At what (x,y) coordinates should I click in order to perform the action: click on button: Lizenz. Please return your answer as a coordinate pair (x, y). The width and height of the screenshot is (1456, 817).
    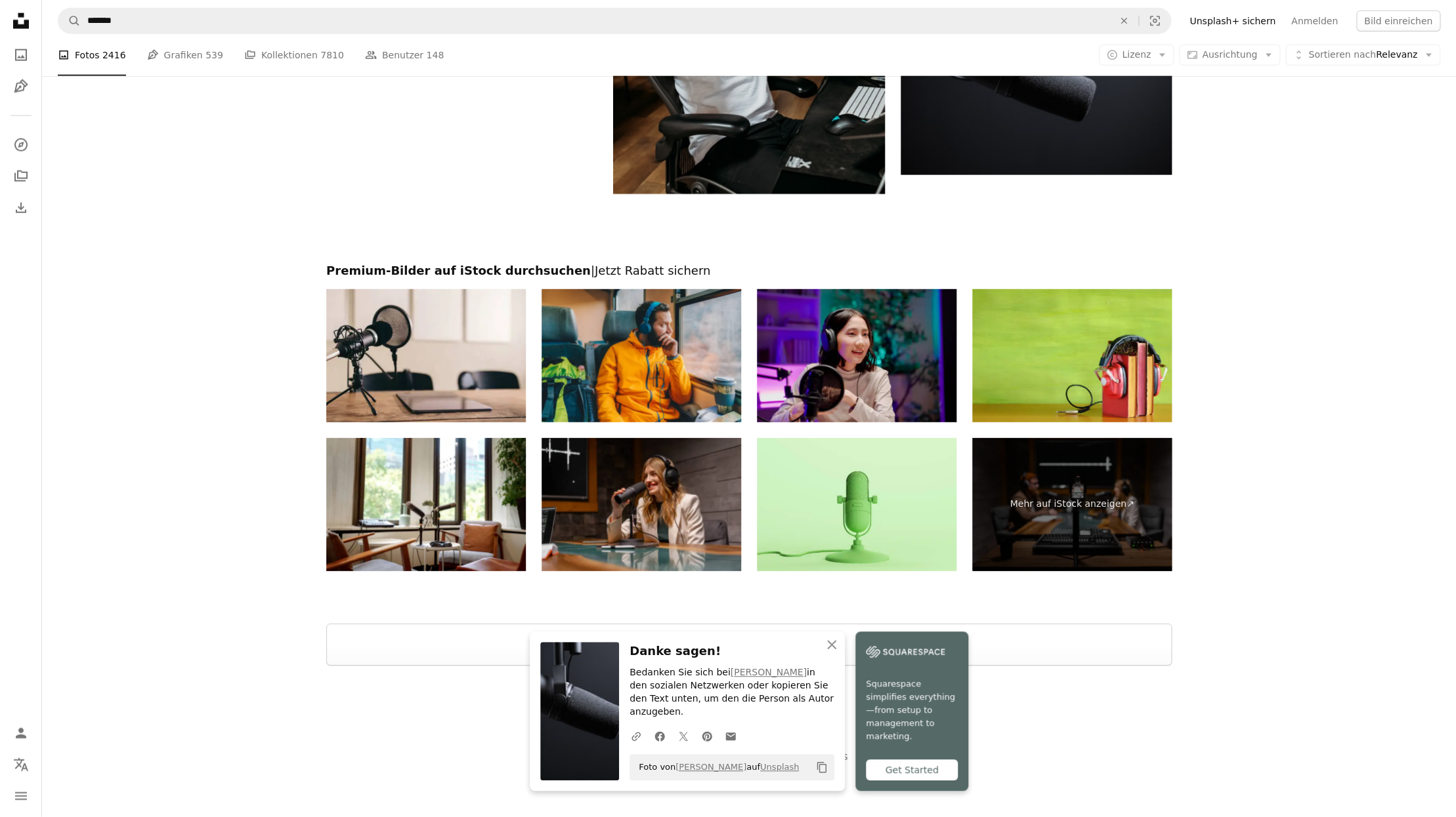
    Looking at the image, I should click on (1136, 55).